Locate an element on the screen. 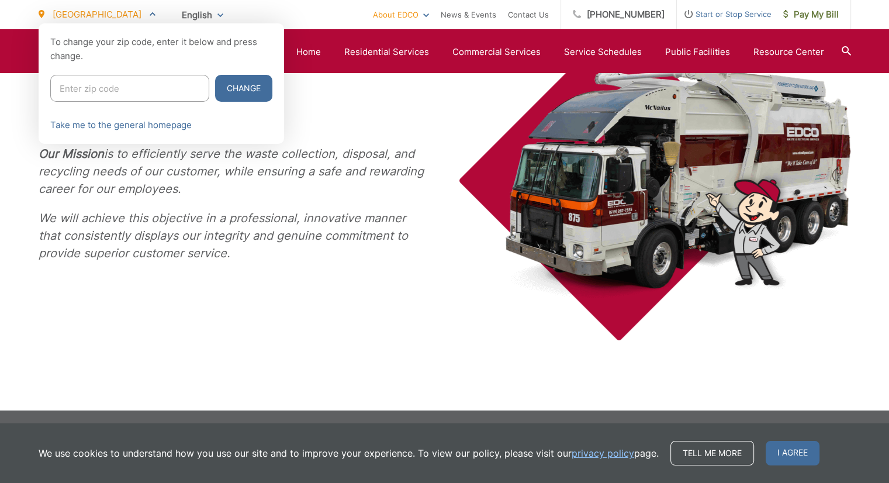 This screenshot has width=889, height=483. a: privacy policy is located at coordinates (603, 453).